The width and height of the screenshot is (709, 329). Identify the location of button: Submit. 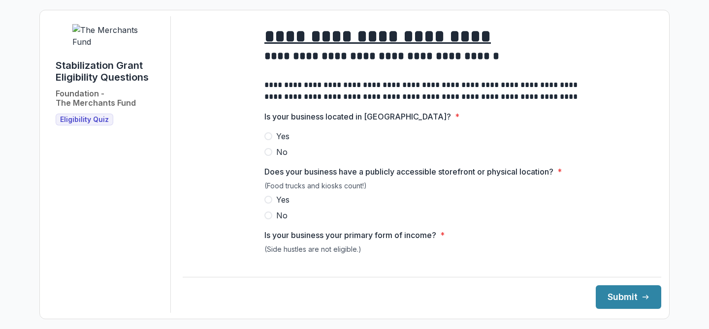
(628, 297).